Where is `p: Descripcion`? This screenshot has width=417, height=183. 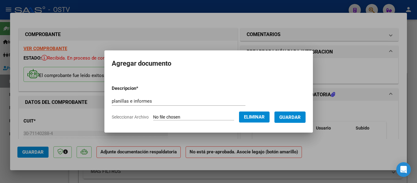 p: Descripcion is located at coordinates (141, 88).